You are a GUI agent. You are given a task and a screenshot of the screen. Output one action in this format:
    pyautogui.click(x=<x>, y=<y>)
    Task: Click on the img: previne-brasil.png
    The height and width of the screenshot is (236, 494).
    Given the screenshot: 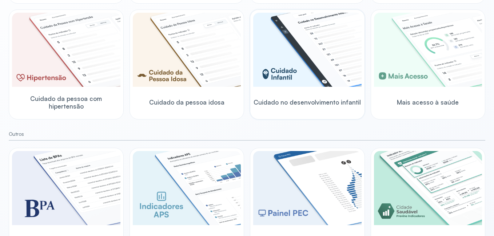 What is the action you would take?
    pyautogui.click(x=428, y=188)
    